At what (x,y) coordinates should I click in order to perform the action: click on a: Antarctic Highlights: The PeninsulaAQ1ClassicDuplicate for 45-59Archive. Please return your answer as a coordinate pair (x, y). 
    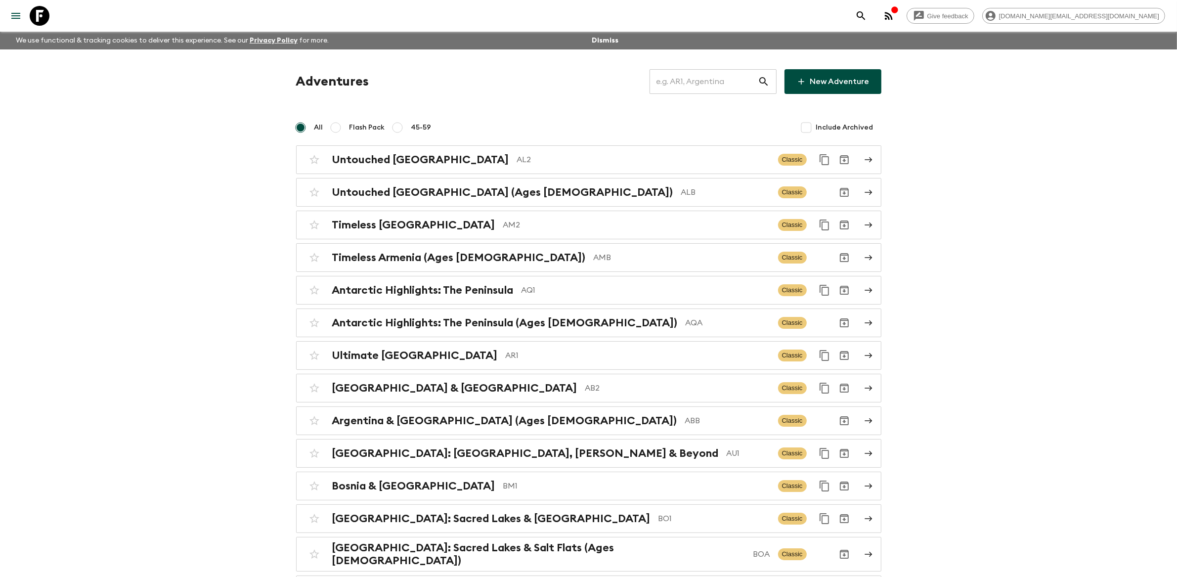
    Looking at the image, I should click on (589, 290).